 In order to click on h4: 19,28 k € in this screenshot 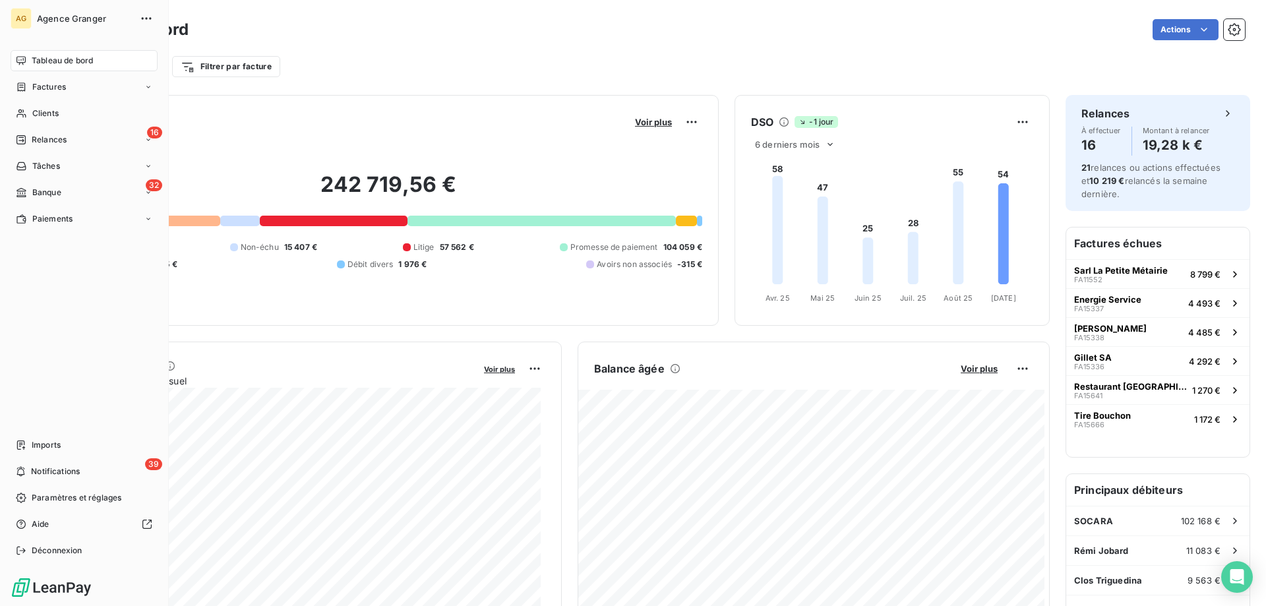, I will do `click(1176, 145)`.